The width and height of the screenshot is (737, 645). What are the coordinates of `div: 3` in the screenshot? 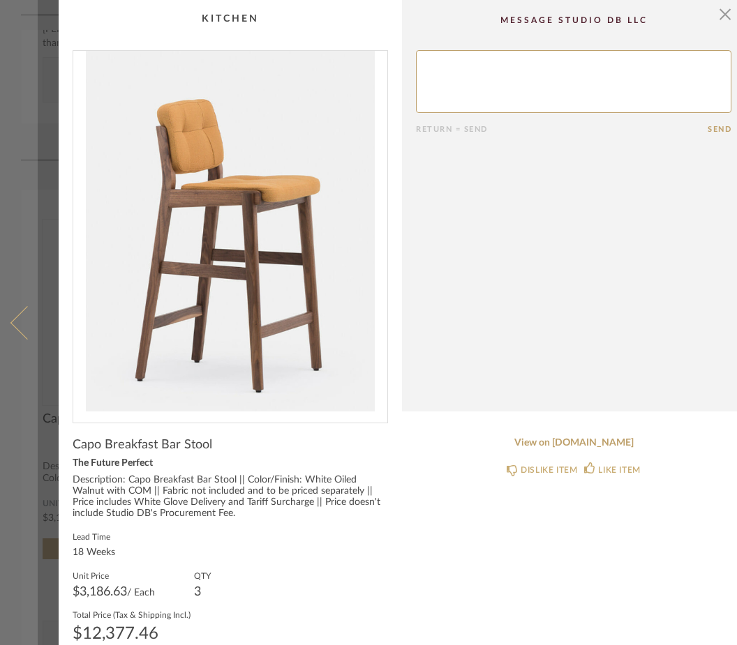 It's located at (202, 592).